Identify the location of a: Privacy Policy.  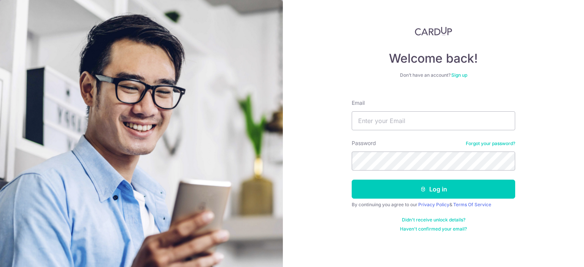
(434, 205).